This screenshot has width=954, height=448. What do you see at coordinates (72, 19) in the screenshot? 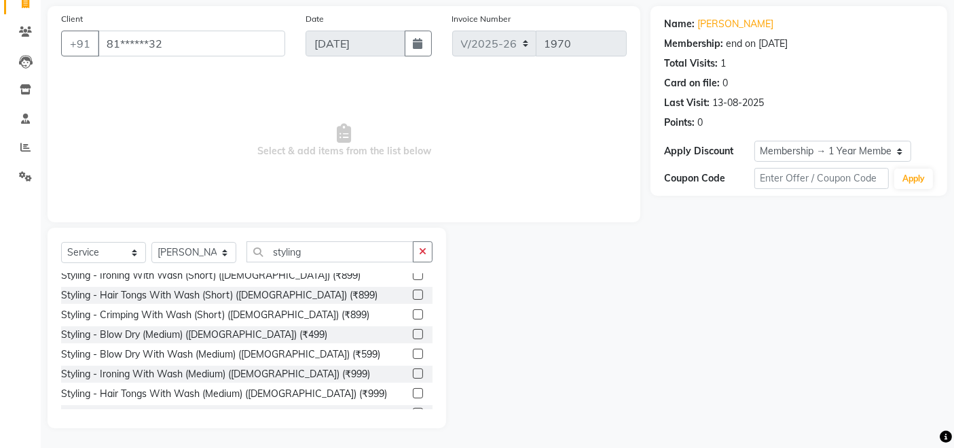
I see `label: Client` at bounding box center [72, 19].